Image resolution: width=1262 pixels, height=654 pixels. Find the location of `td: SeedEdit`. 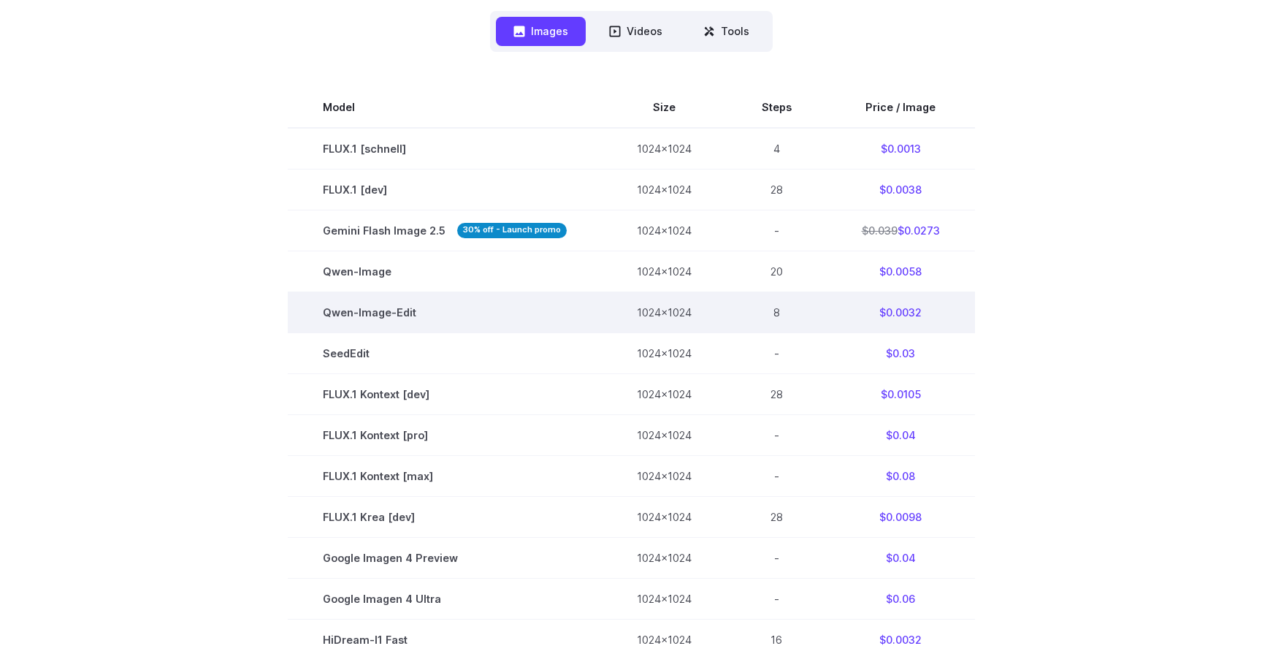

td: SeedEdit is located at coordinates (445, 353).